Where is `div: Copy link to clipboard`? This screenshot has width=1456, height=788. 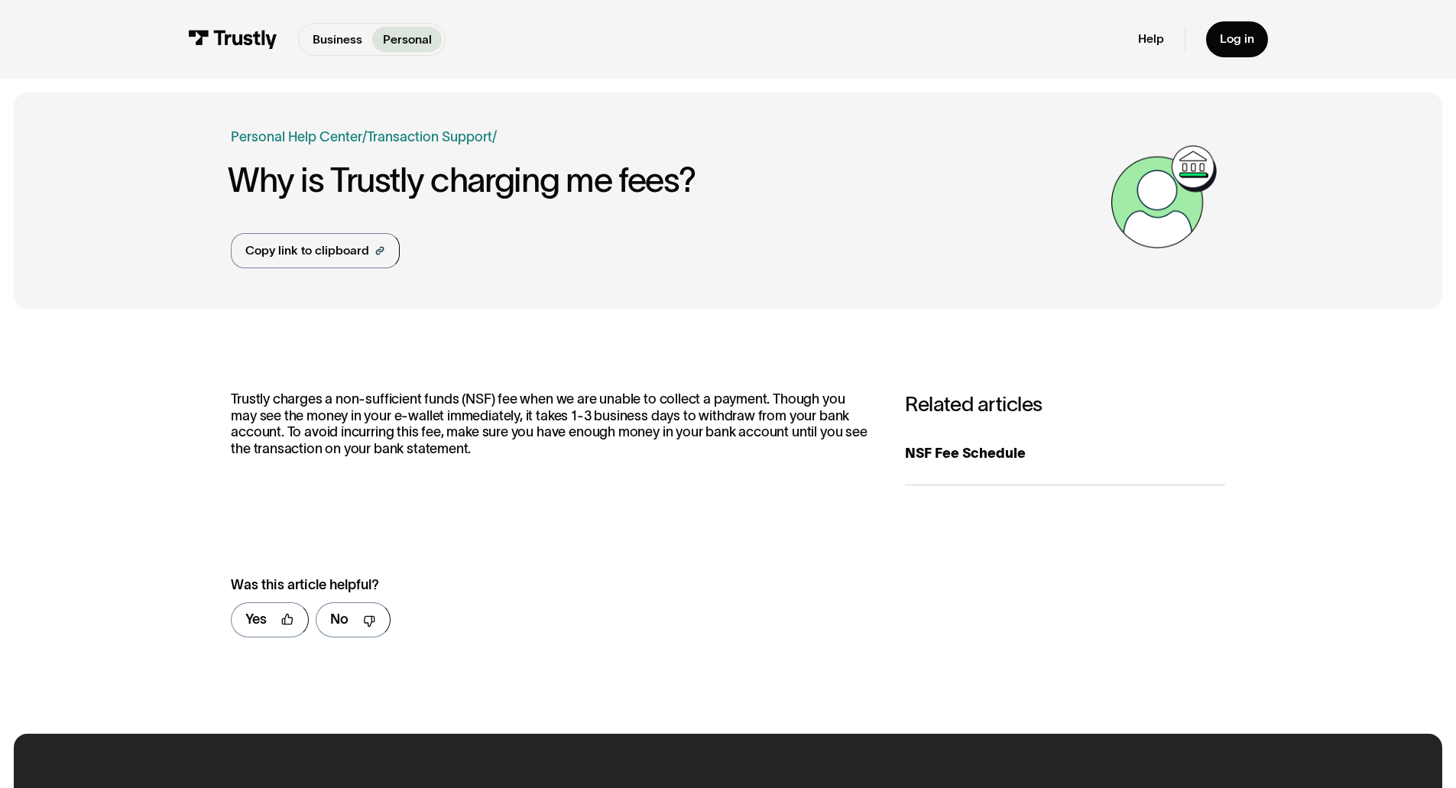 div: Copy link to clipboard is located at coordinates (307, 251).